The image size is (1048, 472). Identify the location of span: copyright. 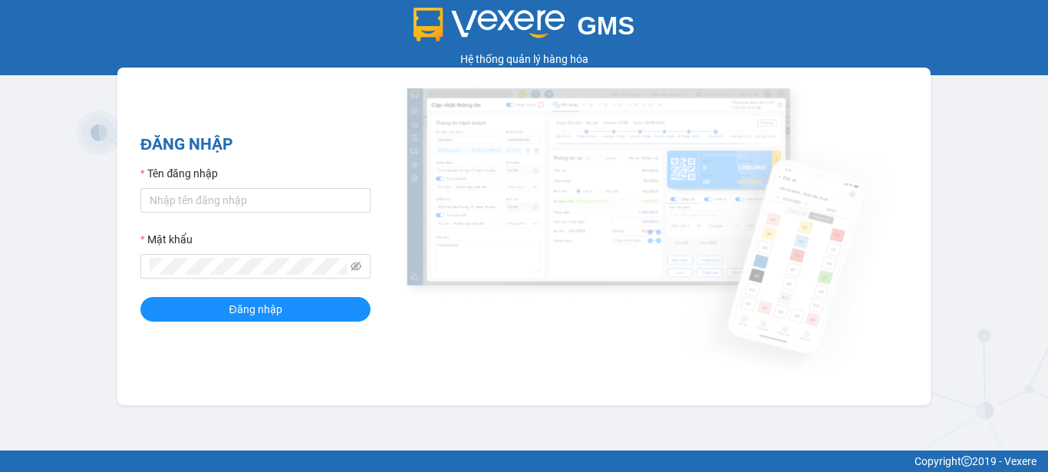
(966, 461).